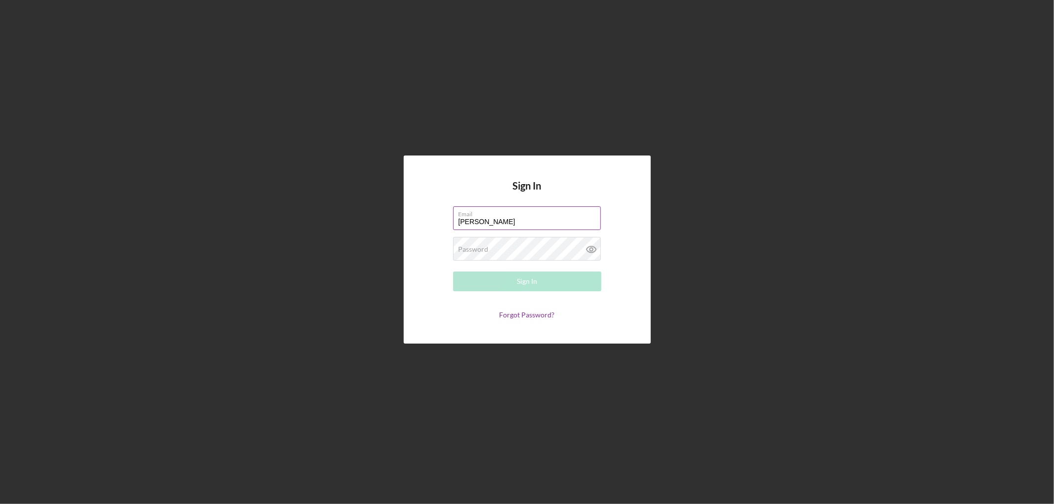 This screenshot has height=504, width=1054. Describe the element at coordinates (529, 212) in the screenshot. I see `label: Email` at that location.